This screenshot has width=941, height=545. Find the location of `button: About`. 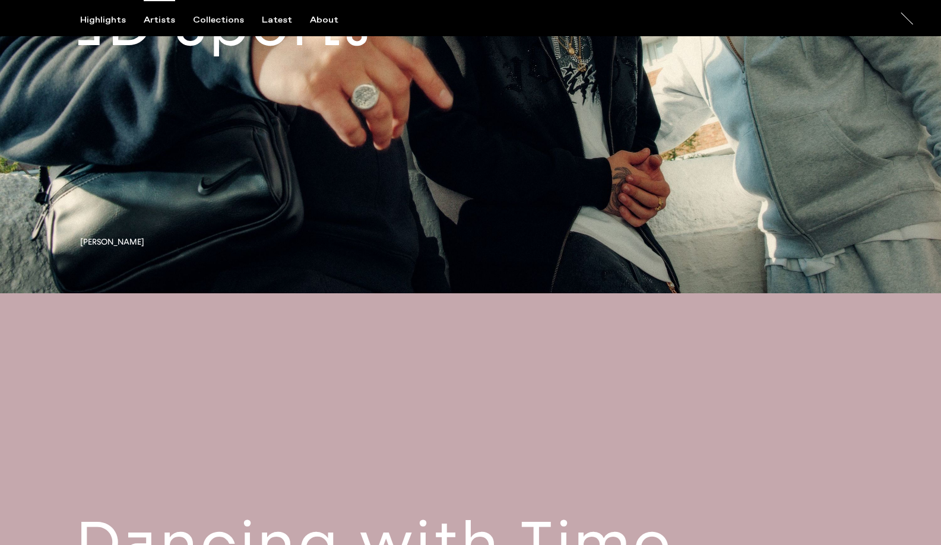

button: About is located at coordinates (333, 20).